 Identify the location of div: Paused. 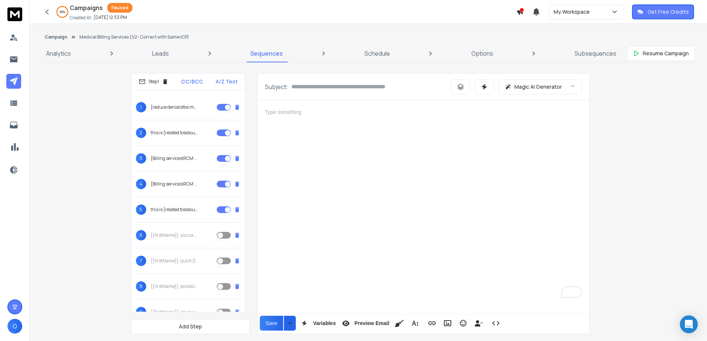
(120, 8).